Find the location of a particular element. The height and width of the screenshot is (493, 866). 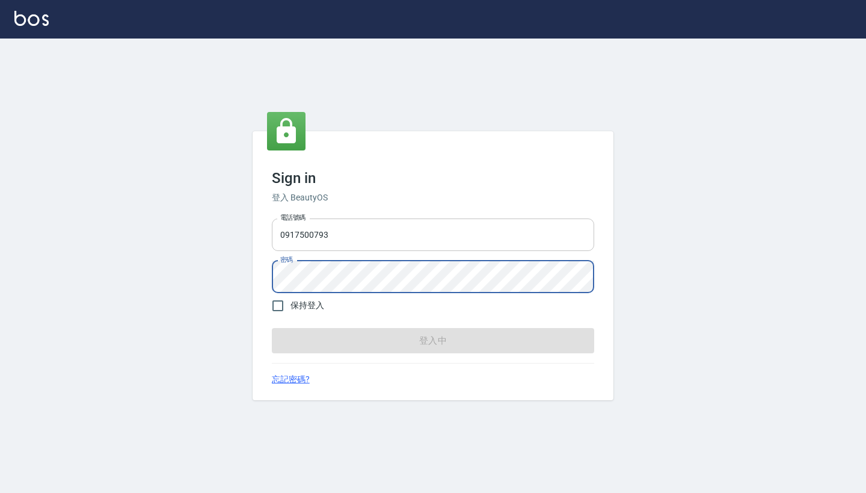

label: 電話號碼 is located at coordinates (293, 217).